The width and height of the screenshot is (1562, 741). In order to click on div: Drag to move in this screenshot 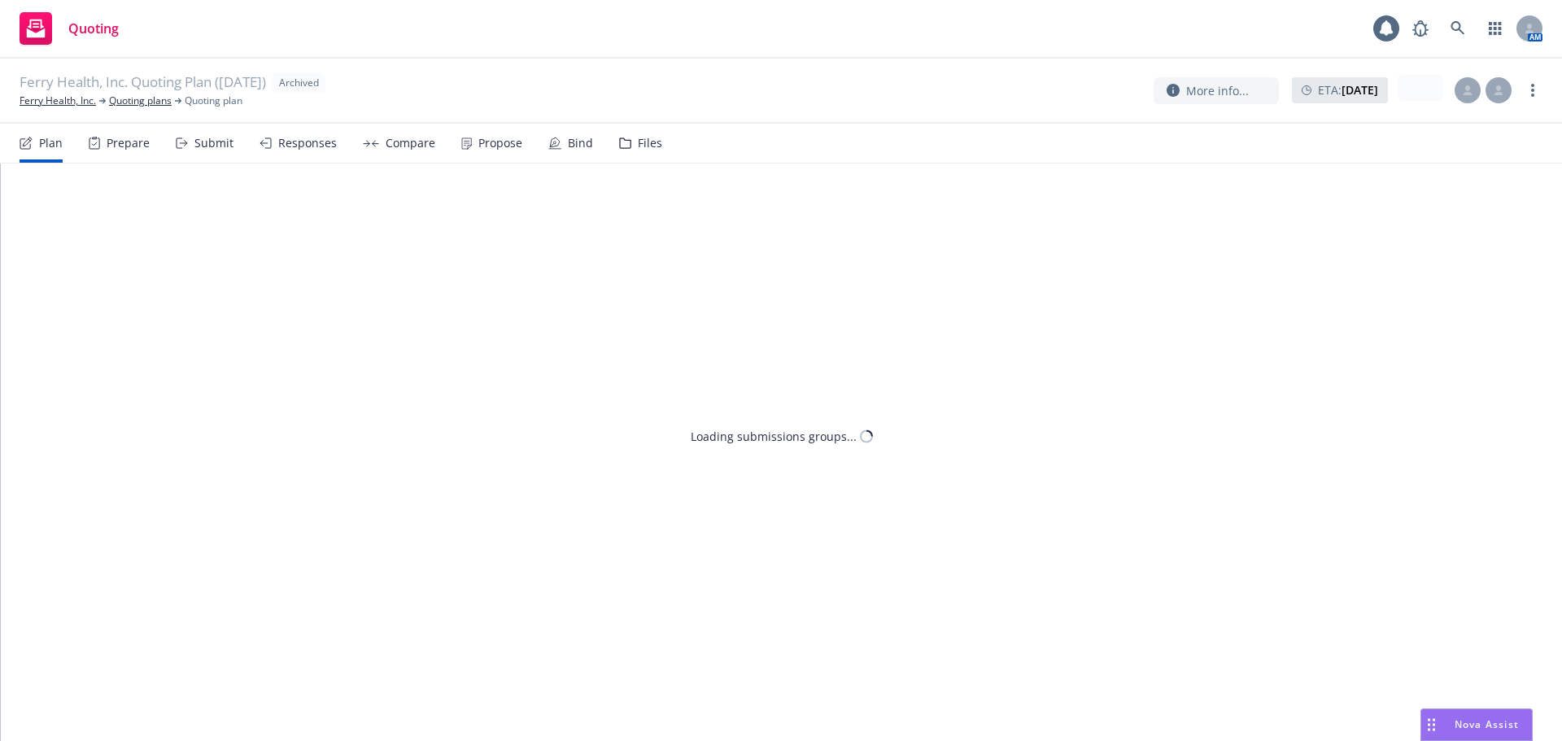, I will do `click(1431, 725)`.